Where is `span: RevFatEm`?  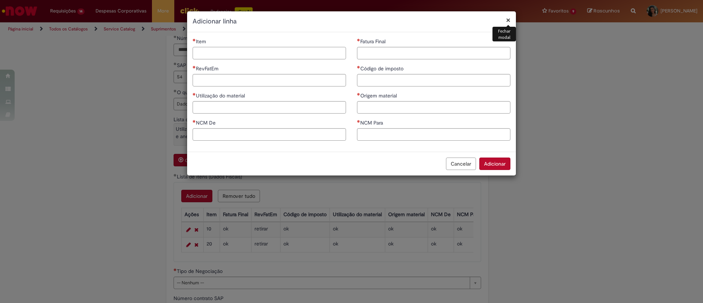
span: RevFatEm is located at coordinates (208, 68).